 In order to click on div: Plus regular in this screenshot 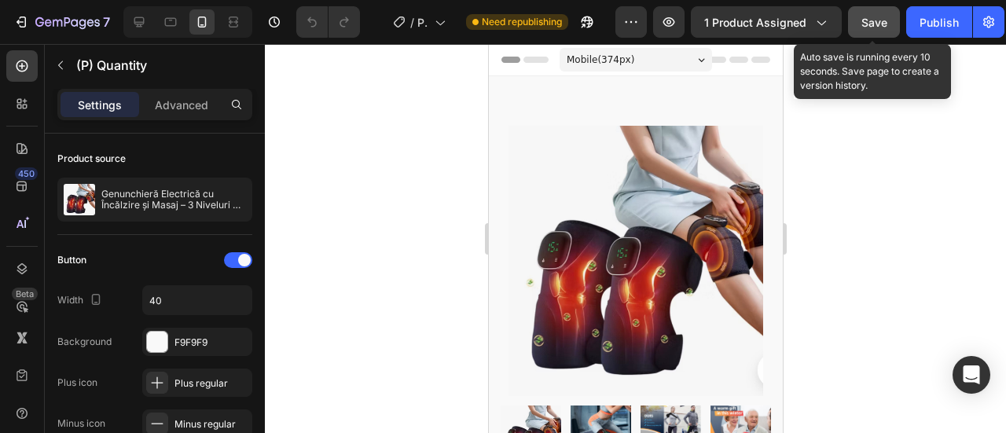, I will do `click(211, 384)`.